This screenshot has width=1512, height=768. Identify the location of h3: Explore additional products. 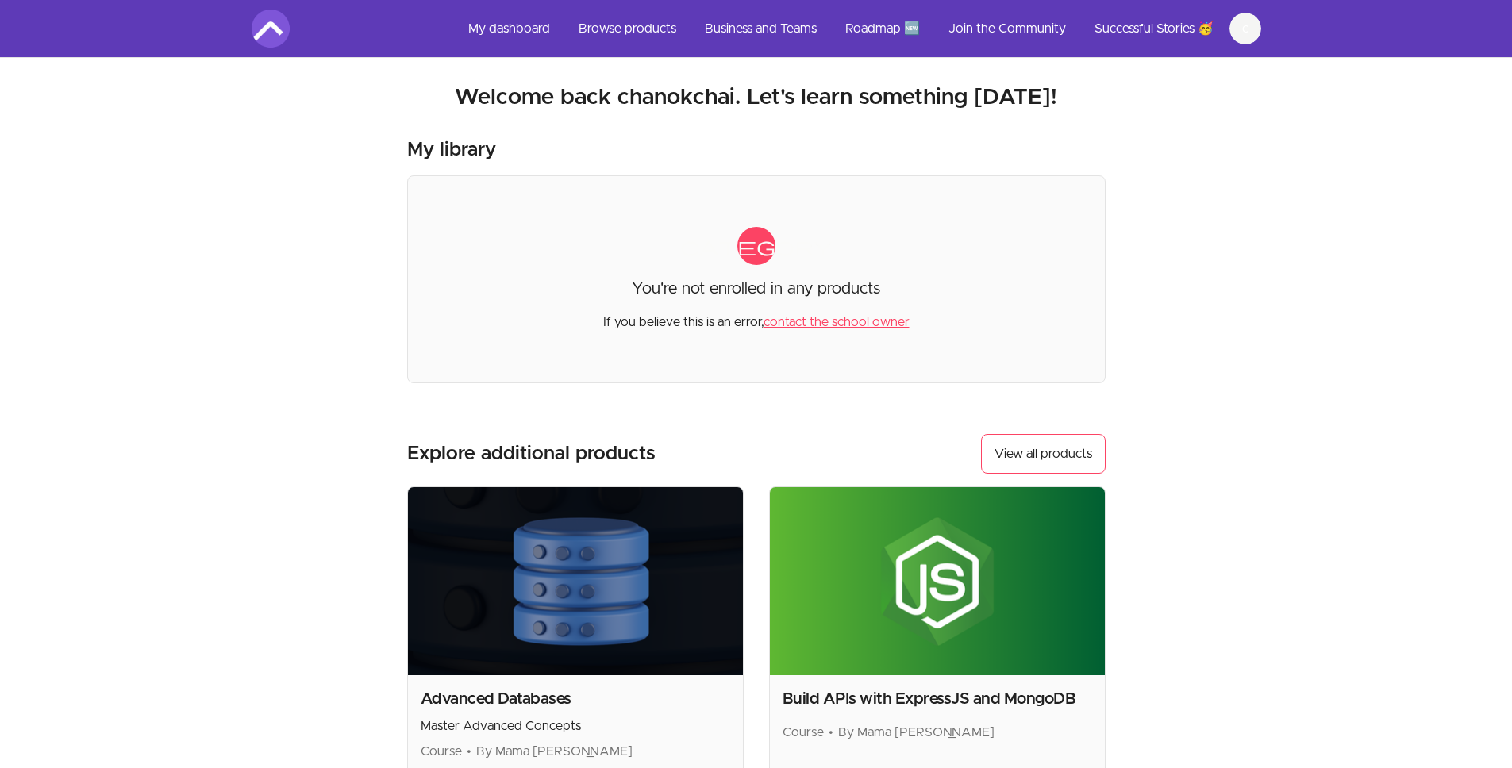
(531, 454).